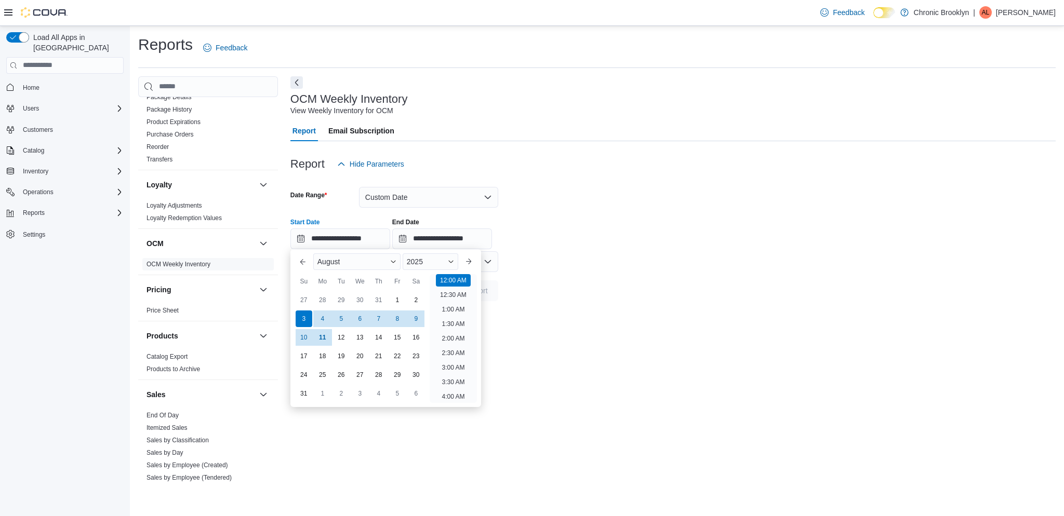  I want to click on h3: Loyalty, so click(159, 185).